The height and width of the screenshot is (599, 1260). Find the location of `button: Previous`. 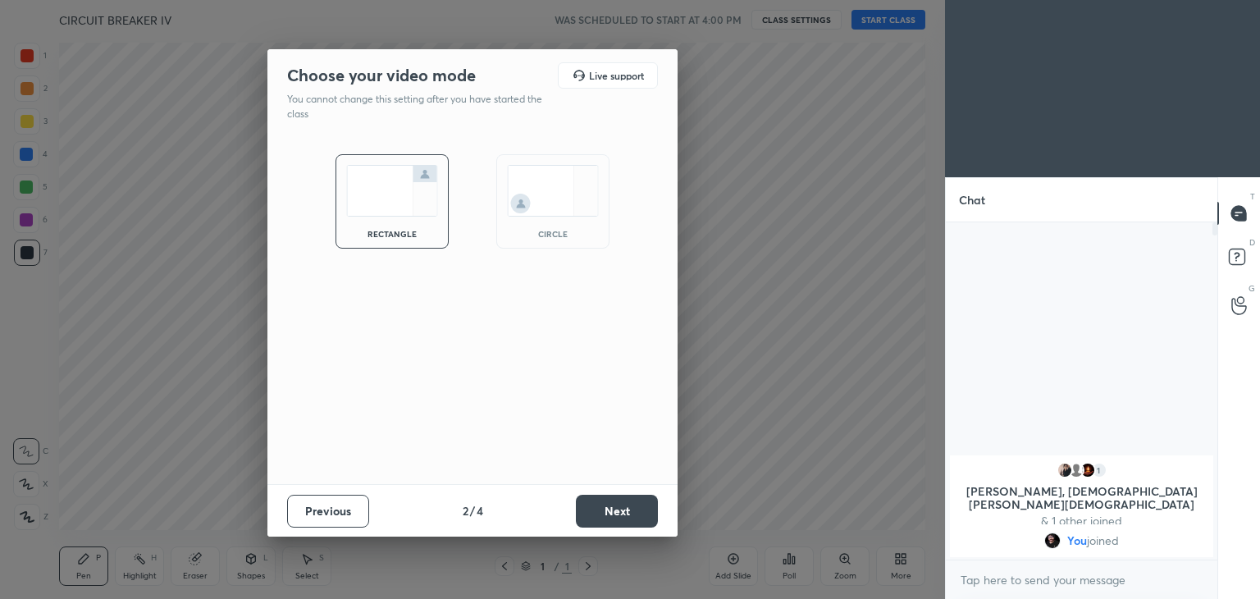

button: Previous is located at coordinates (328, 511).